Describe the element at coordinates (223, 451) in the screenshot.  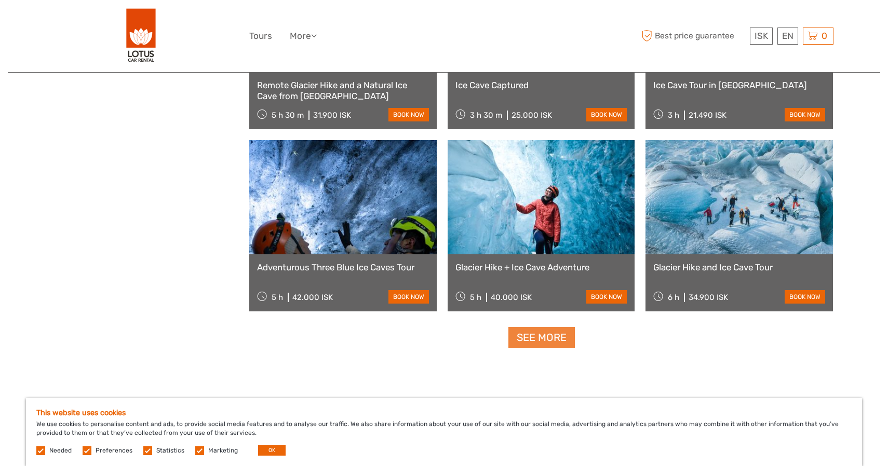
I see `label: Marketing` at that location.